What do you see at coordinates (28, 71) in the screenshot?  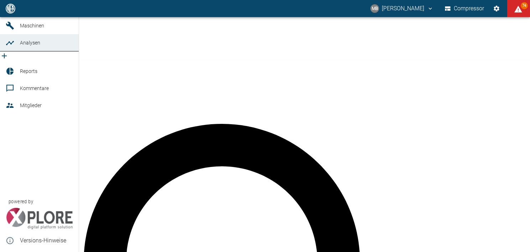 I see `span: Reports` at bounding box center [28, 71].